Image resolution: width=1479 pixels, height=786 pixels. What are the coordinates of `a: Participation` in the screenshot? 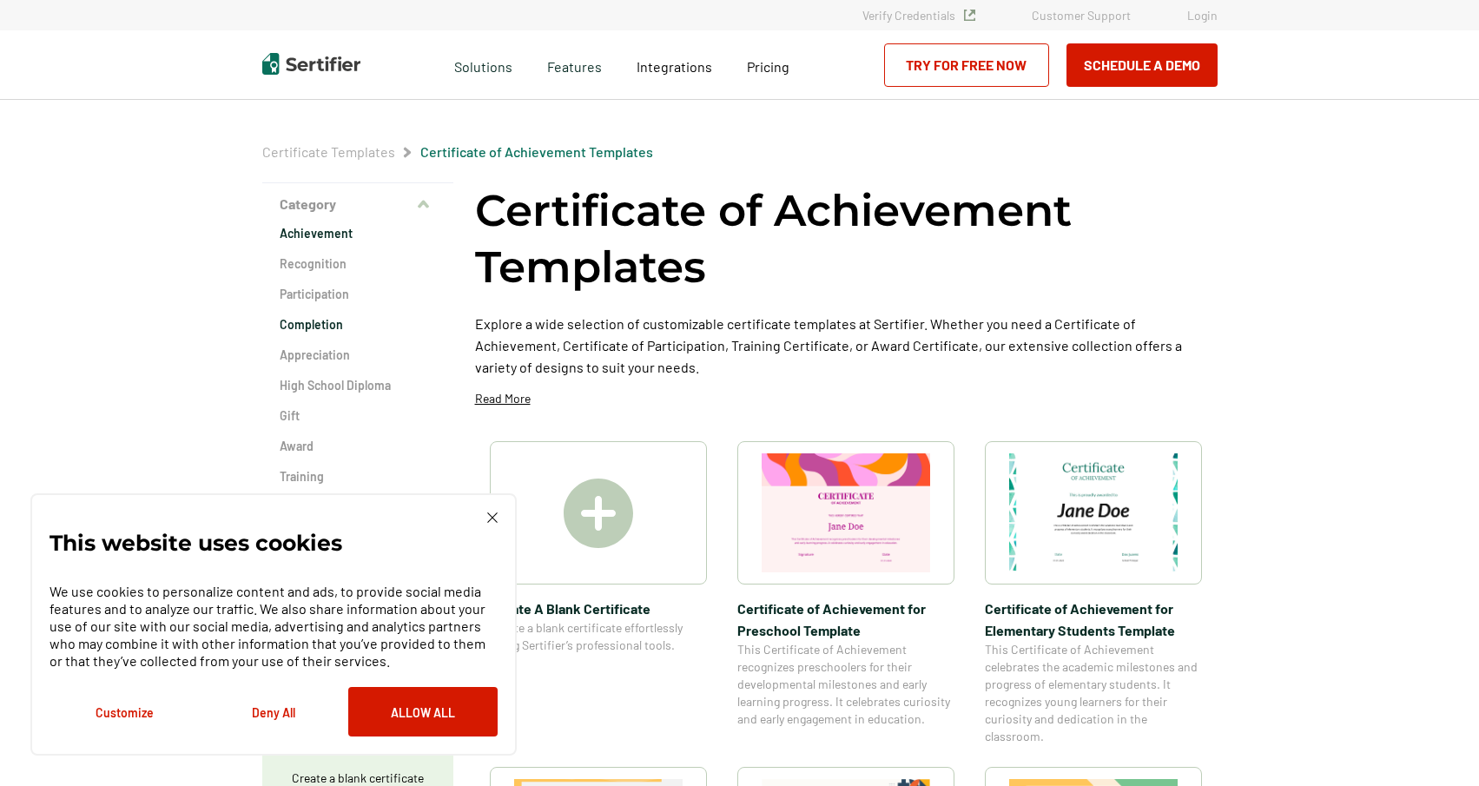 It's located at (358, 294).